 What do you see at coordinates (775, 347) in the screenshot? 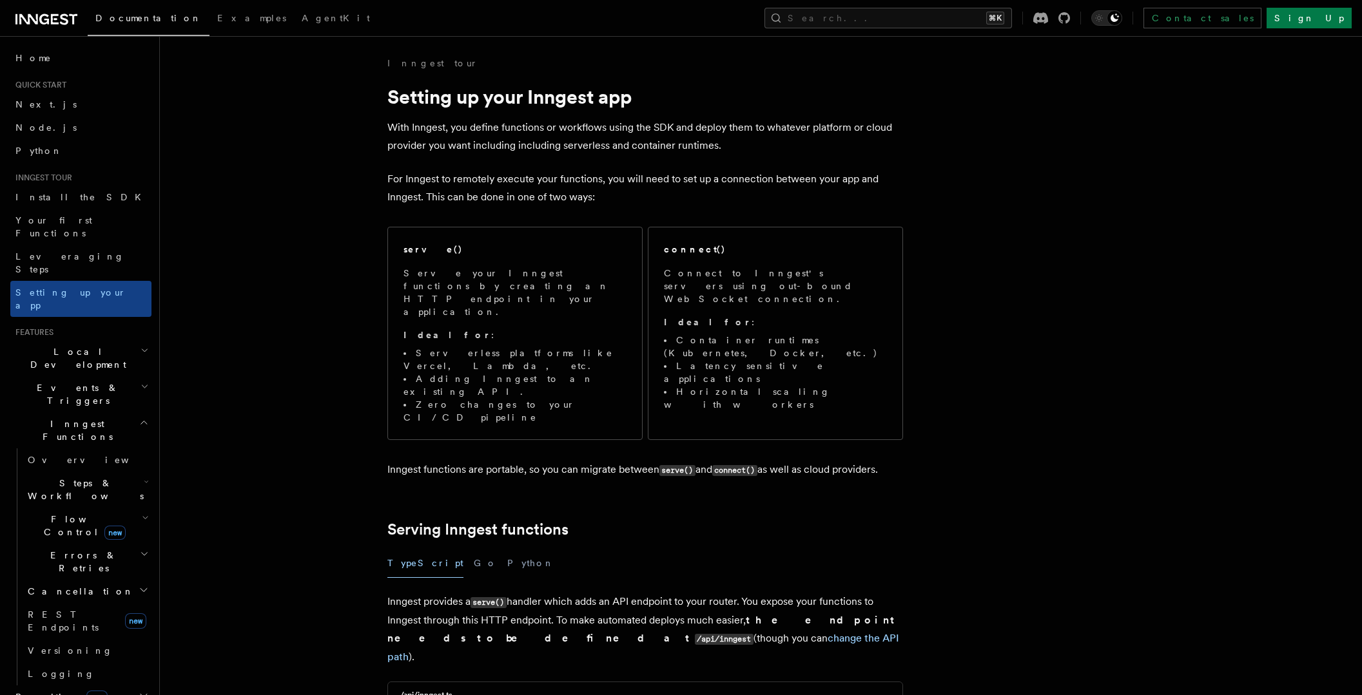
I see `li: Container runtimes (Kubernetes, Docker, etc.)` at bounding box center [775, 347].